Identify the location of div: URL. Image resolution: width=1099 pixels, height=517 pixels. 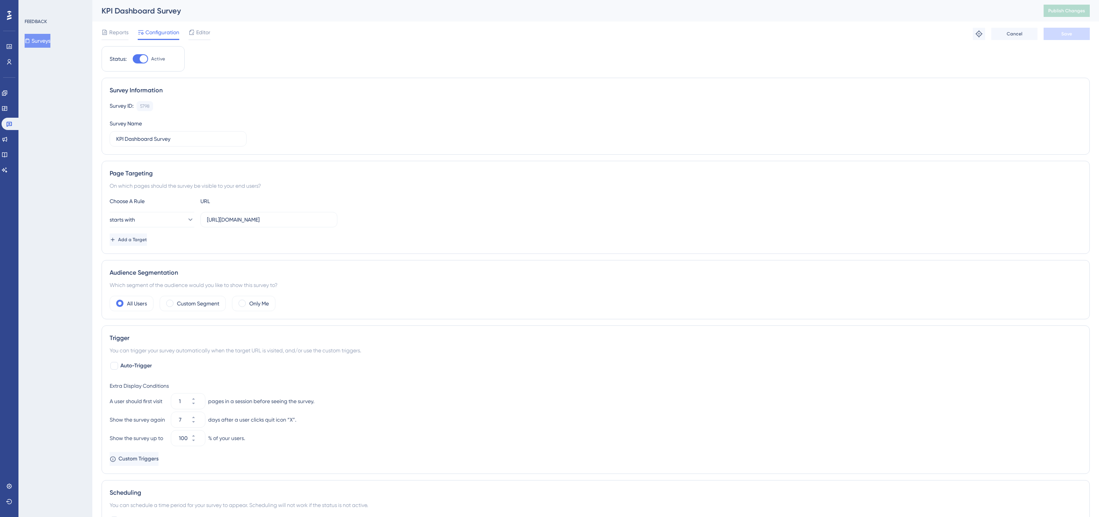
(243, 201).